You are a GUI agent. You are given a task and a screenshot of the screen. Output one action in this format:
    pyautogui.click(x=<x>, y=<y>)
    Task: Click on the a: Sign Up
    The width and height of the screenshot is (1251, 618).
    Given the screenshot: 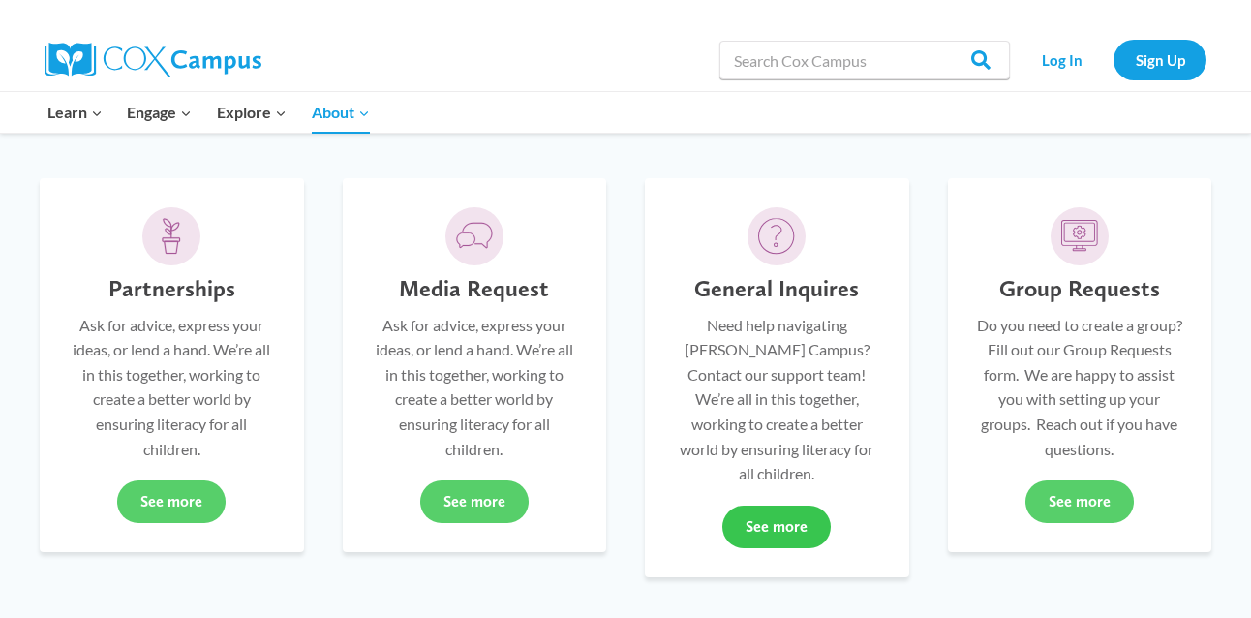 What is the action you would take?
    pyautogui.click(x=1160, y=59)
    